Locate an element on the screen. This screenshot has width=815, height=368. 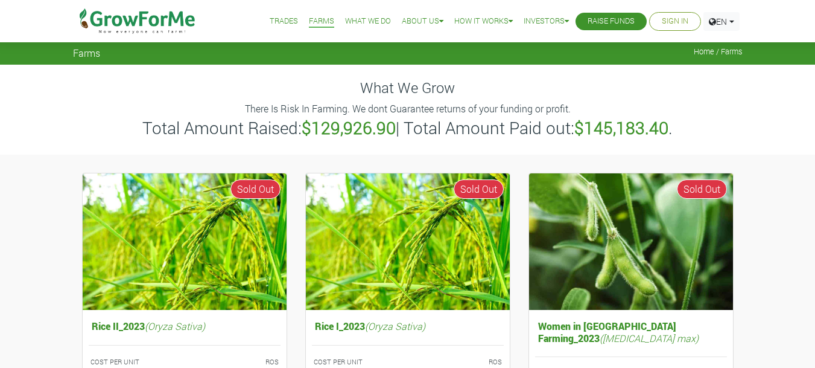
a: EN is located at coordinates (722, 21).